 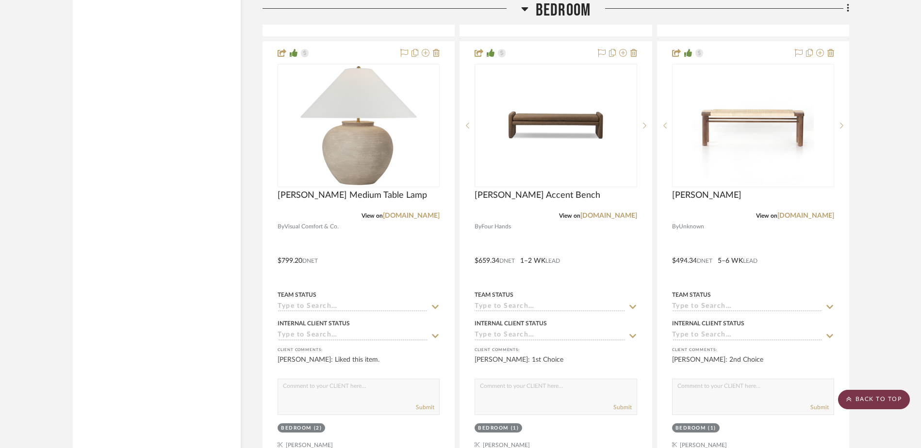 I want to click on img: Serena Accent Bench, so click(x=555, y=126).